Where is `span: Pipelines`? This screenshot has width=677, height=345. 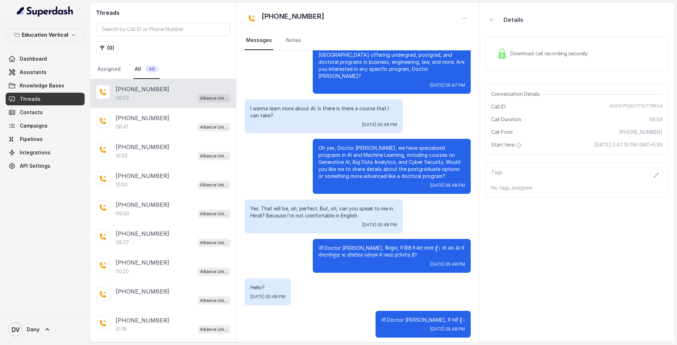 span: Pipelines is located at coordinates (31, 139).